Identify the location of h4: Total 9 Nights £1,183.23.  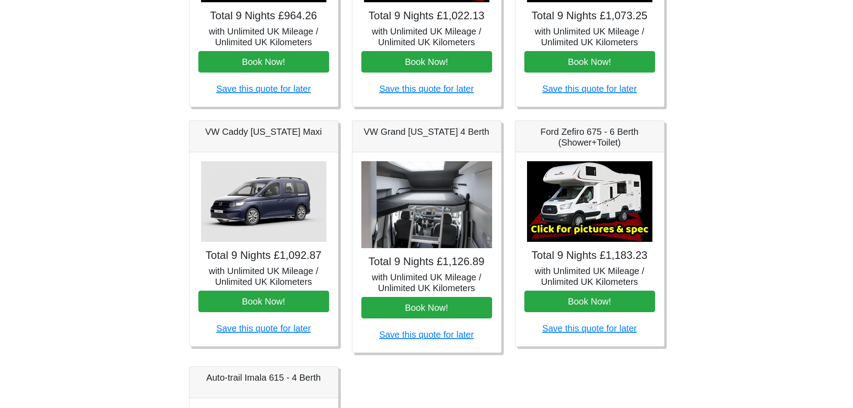
(590, 255).